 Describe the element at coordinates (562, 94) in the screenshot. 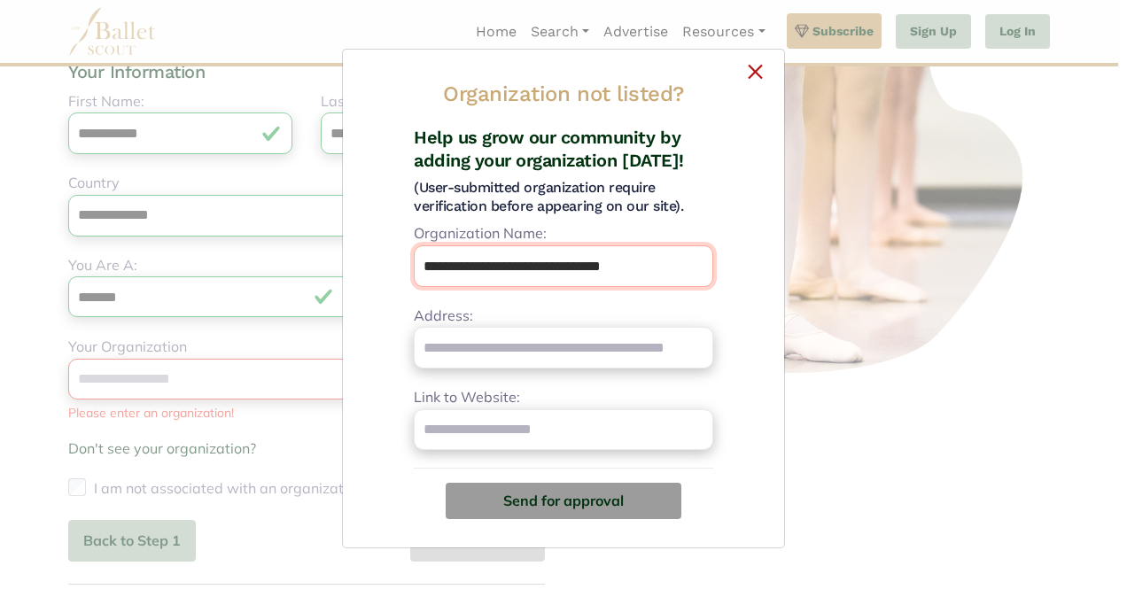

I see `h3: Organization not listed?` at that location.